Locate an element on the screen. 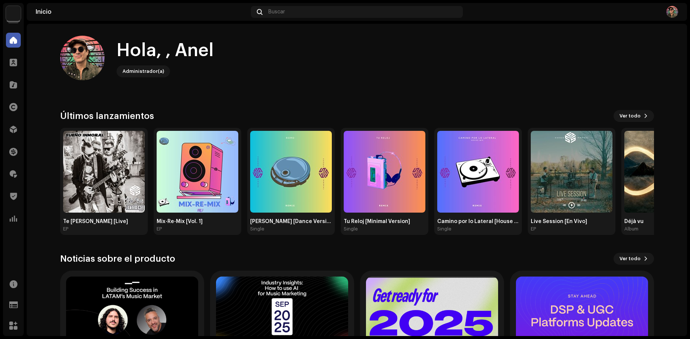 The image size is (690, 339). div: Album is located at coordinates (632, 229).